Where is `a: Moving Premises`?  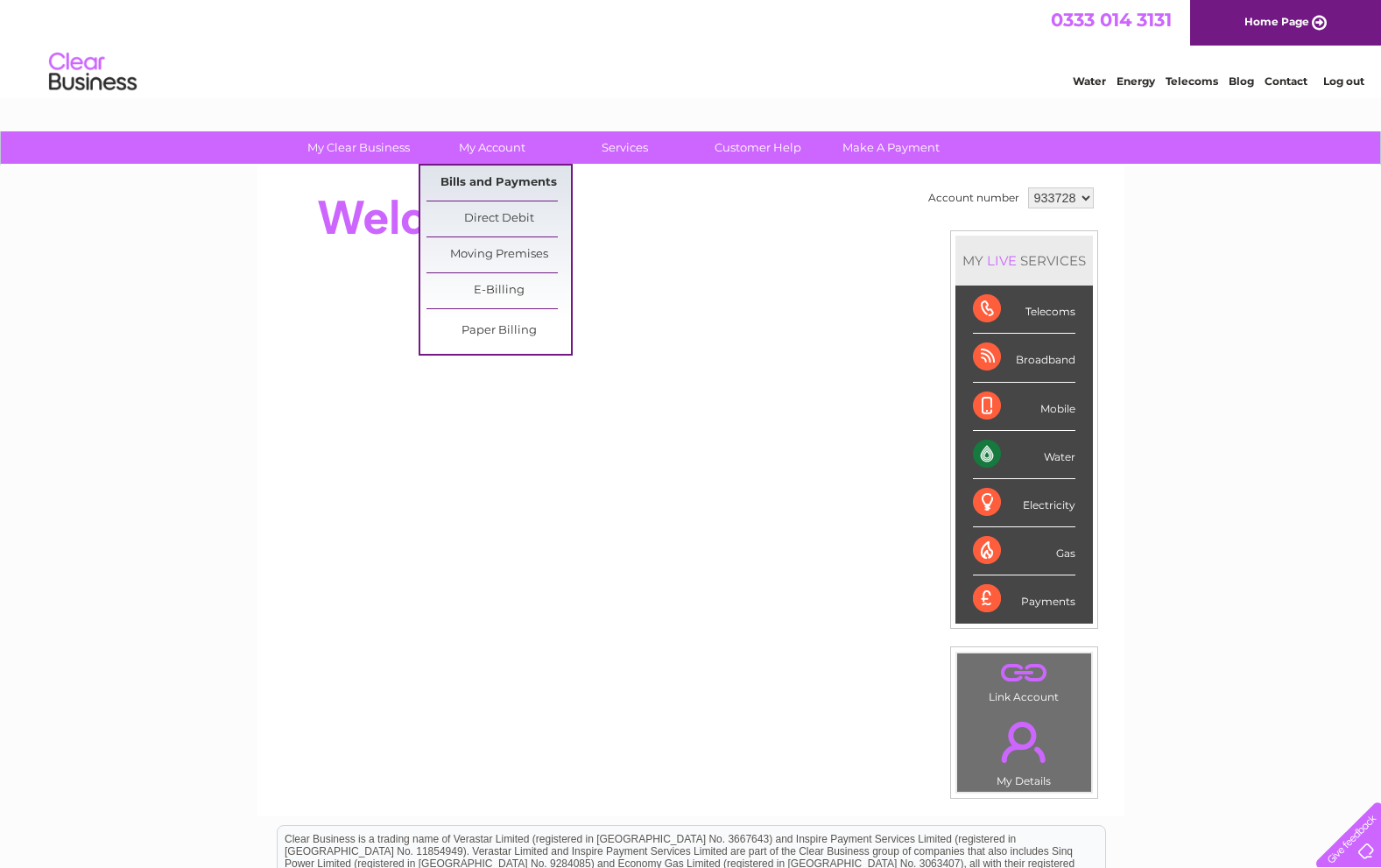
a: Moving Premises is located at coordinates (499, 254).